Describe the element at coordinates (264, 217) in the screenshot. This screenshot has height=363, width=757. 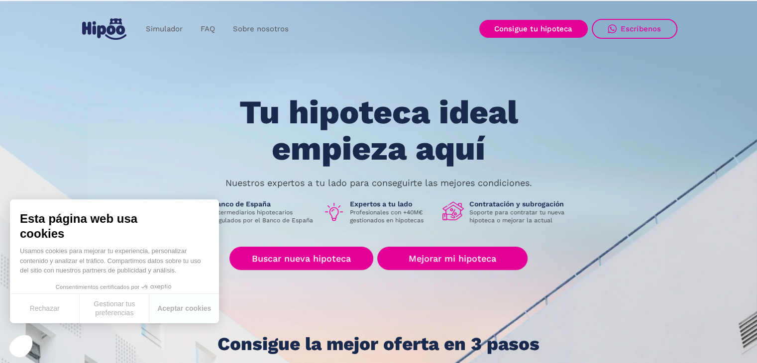
I see `p: Intermediarios hipotecarios regulados por el Banco de España` at that location.